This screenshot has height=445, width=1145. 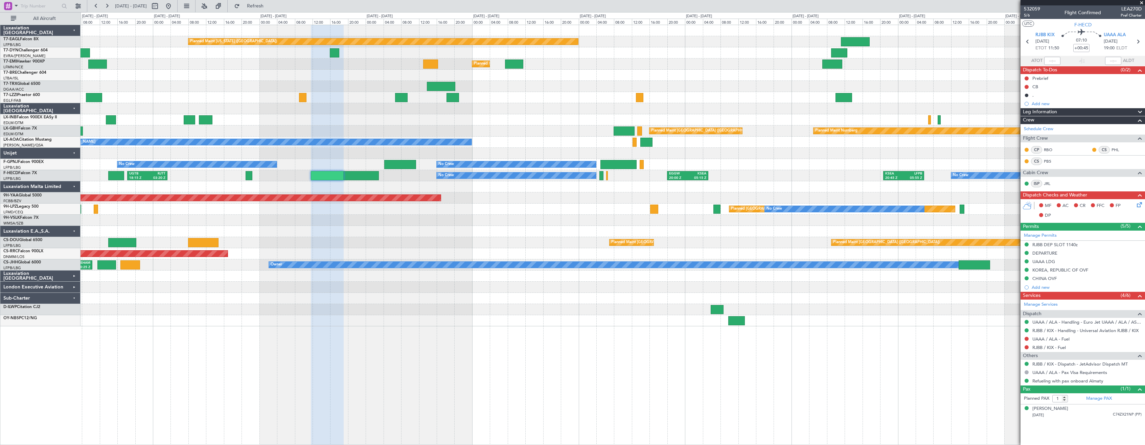 I want to click on span: ALDT, so click(x=1129, y=61).